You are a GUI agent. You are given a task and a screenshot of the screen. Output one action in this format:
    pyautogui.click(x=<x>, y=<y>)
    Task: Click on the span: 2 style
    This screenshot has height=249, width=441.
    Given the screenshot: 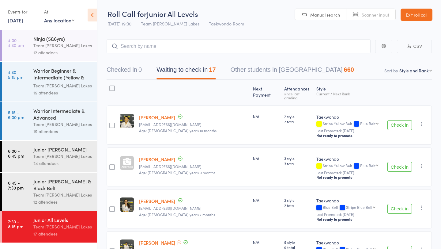 What is the action you would take?
    pyautogui.click(x=298, y=200)
    